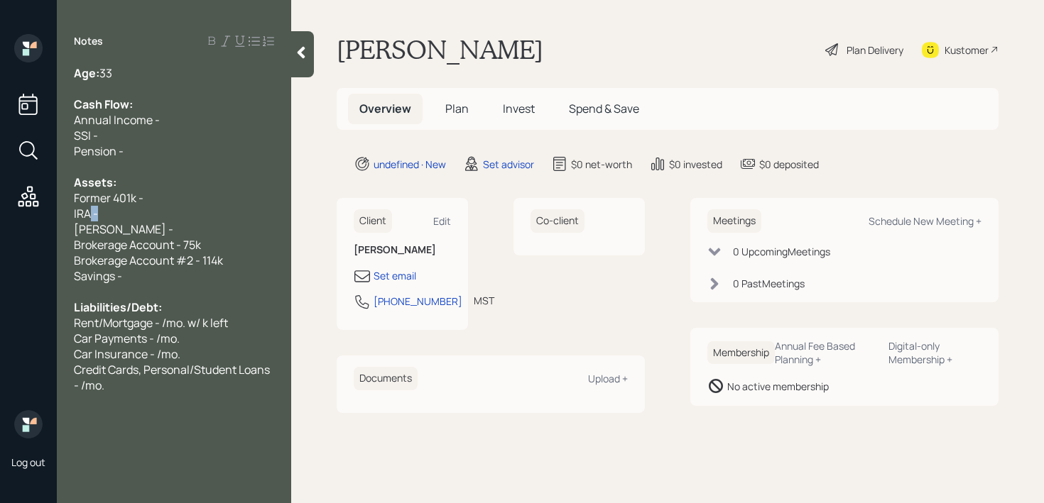 The height and width of the screenshot is (503, 1044). What do you see at coordinates (137, 245) in the screenshot?
I see `span: Brokerage Account - 75k` at bounding box center [137, 245].